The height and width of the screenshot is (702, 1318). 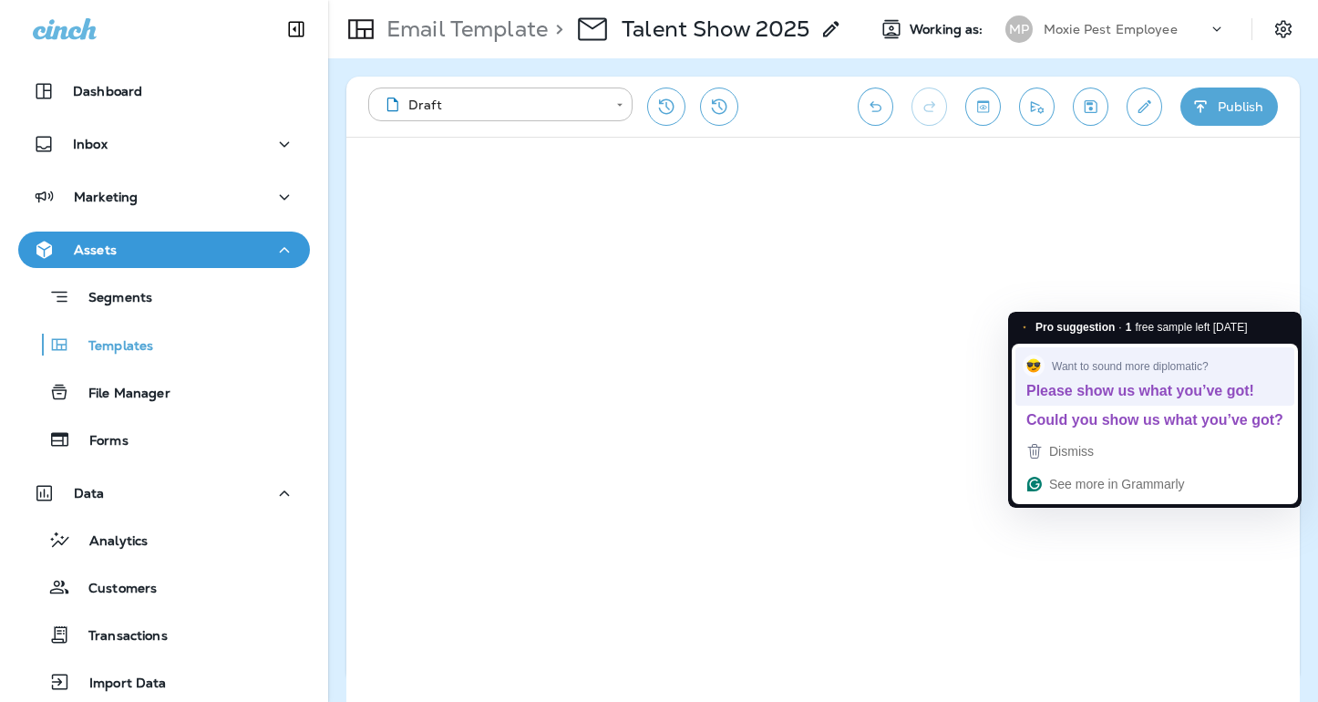 What do you see at coordinates (492, 105) in the screenshot?
I see `div: Draft` at bounding box center [492, 105].